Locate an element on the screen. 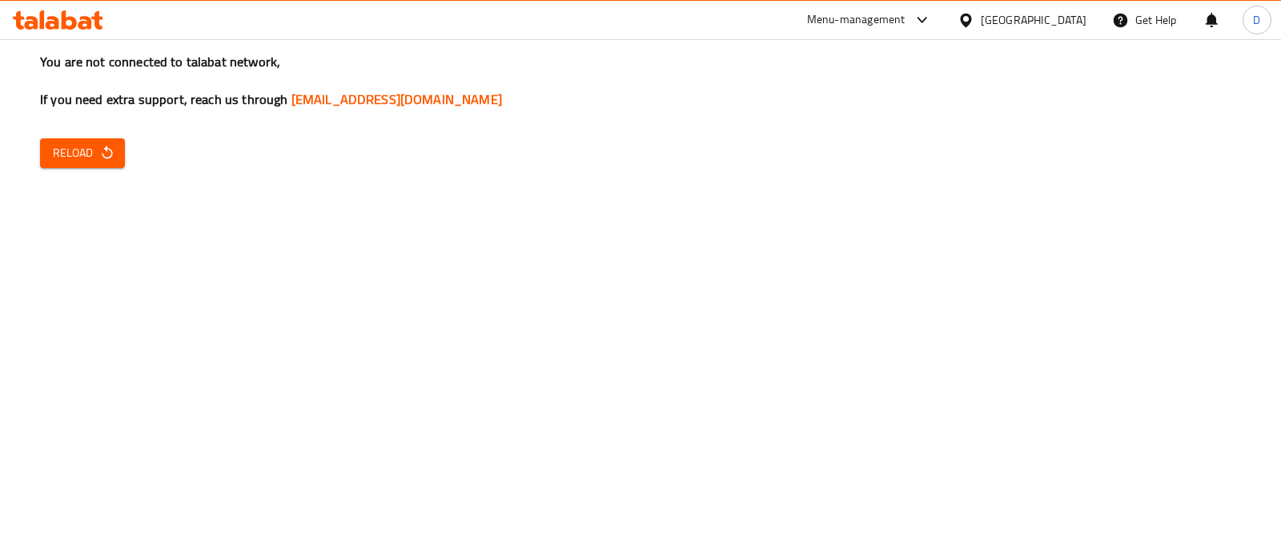 This screenshot has width=1281, height=551. span: D is located at coordinates (1256, 20).